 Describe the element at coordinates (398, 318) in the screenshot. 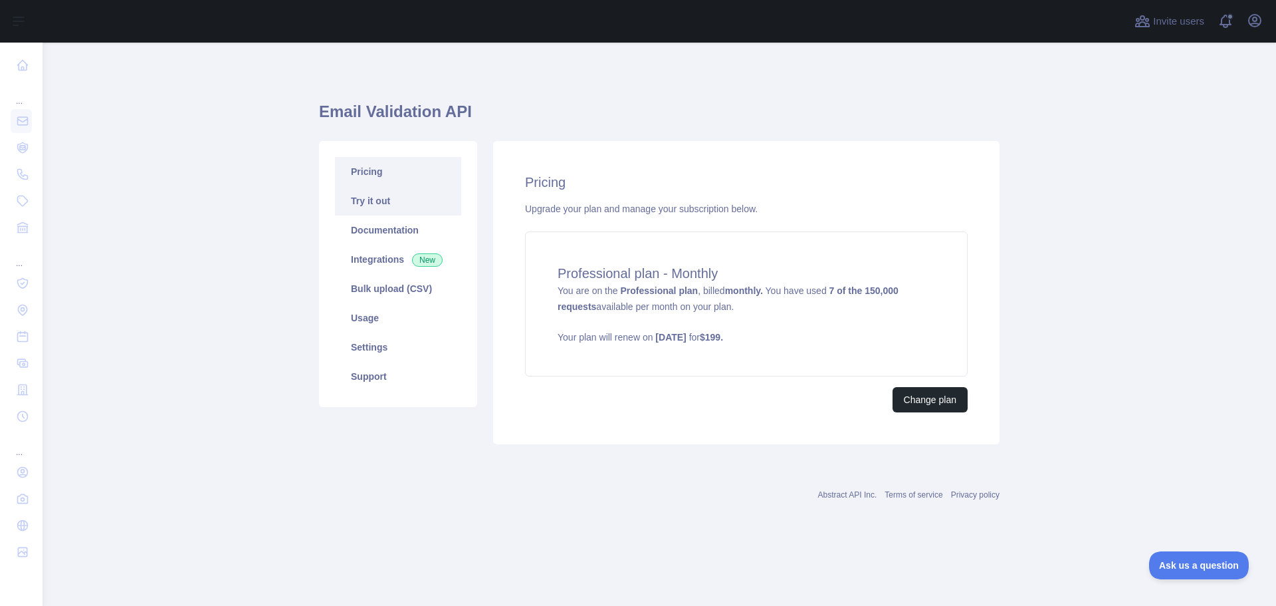

I see `a: Usage` at that location.